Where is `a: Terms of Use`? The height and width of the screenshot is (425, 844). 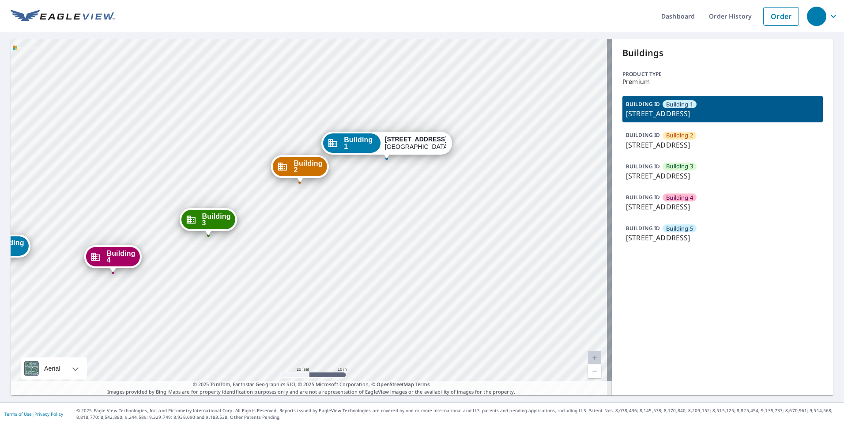 a: Terms of Use is located at coordinates (18, 414).